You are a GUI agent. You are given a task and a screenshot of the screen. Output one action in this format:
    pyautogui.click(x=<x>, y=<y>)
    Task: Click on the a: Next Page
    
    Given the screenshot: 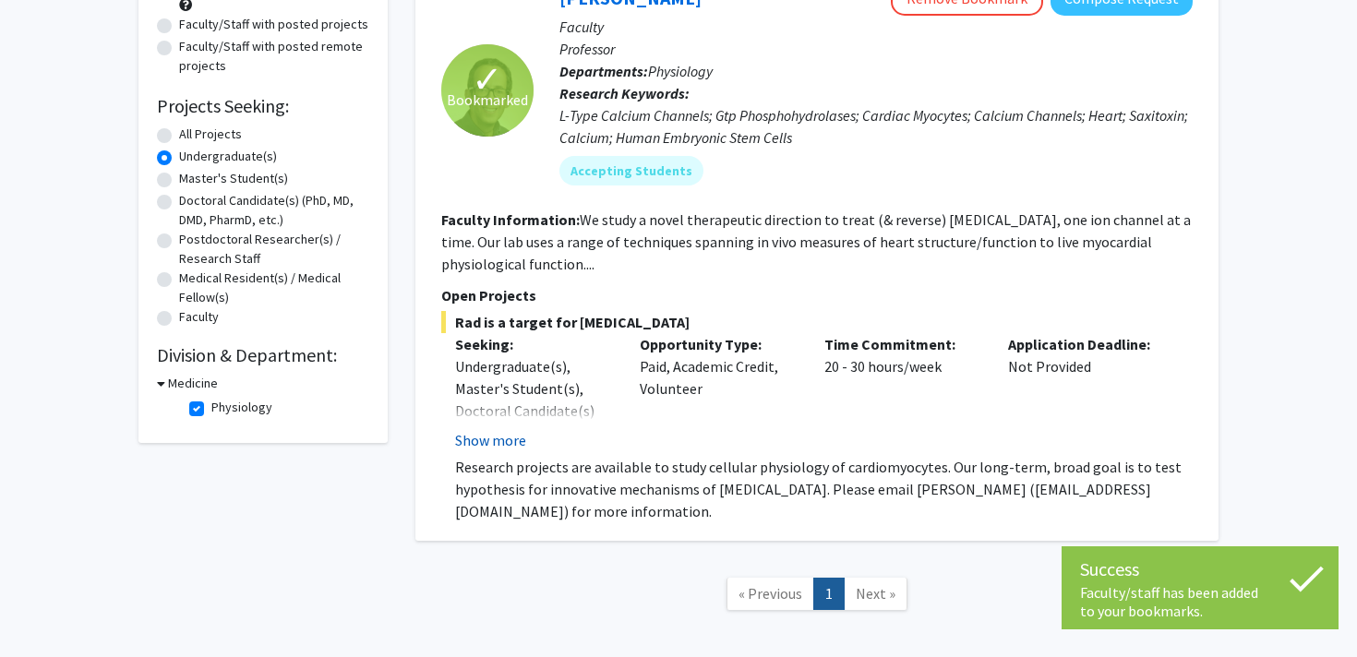 What is the action you would take?
    pyautogui.click(x=875, y=593)
    